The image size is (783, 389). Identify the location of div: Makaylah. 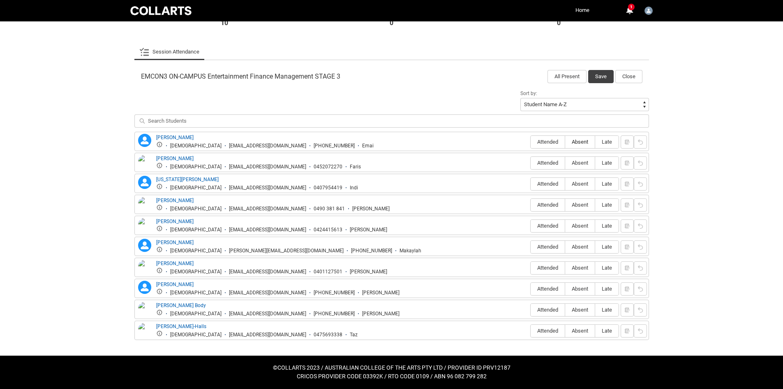
(410, 250).